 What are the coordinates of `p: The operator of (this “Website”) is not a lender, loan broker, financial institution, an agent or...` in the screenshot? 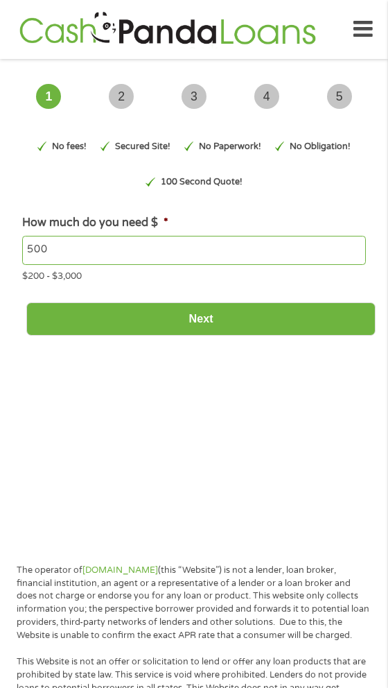 It's located at (194, 602).